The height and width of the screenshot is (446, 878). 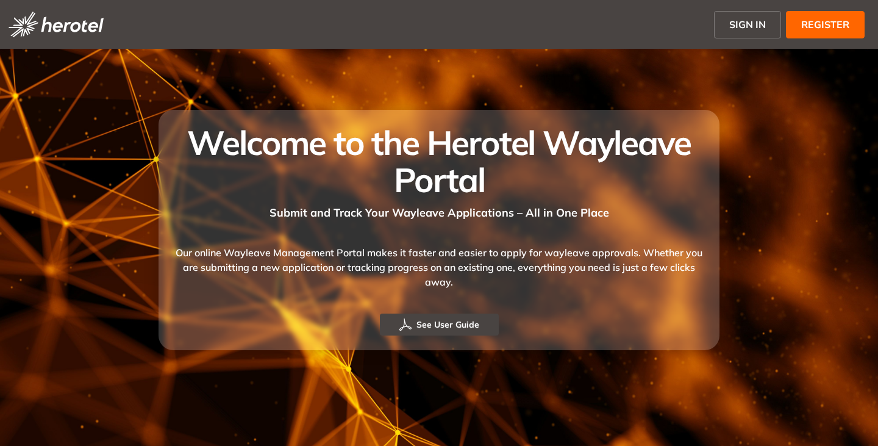 What do you see at coordinates (447, 324) in the screenshot?
I see `span: See User Guide` at bounding box center [447, 324].